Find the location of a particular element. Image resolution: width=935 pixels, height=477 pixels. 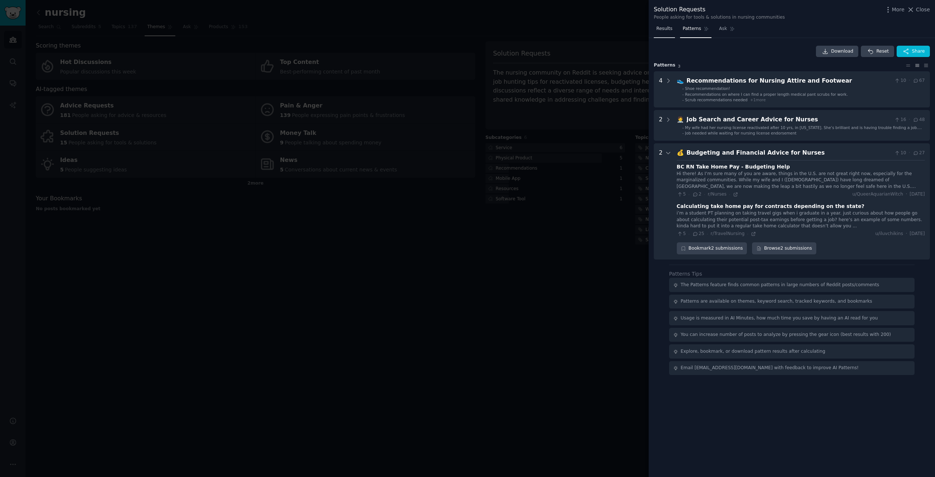

button: Reset is located at coordinates (877, 51).